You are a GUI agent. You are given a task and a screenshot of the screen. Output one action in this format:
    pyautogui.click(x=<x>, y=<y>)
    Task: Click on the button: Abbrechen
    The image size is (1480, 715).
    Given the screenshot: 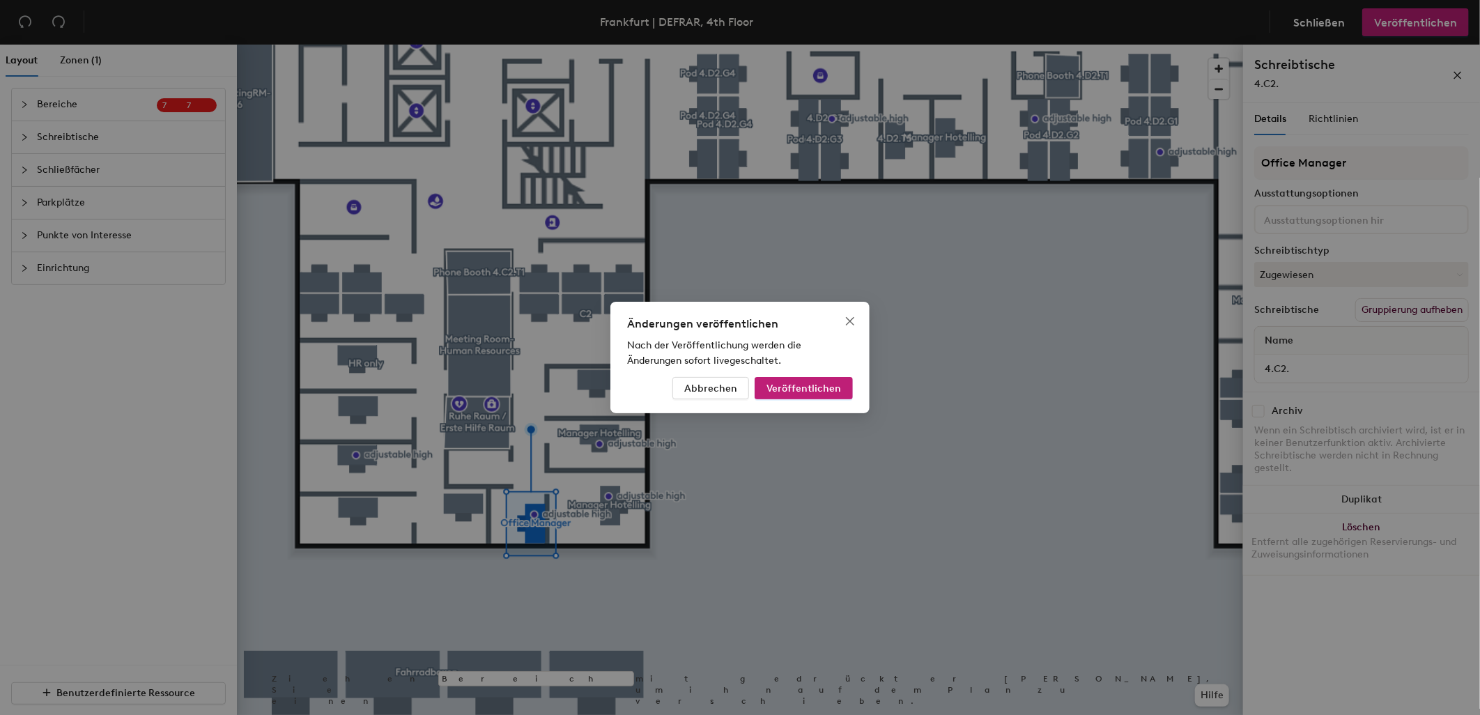 What is the action you would take?
    pyautogui.click(x=711, y=388)
    